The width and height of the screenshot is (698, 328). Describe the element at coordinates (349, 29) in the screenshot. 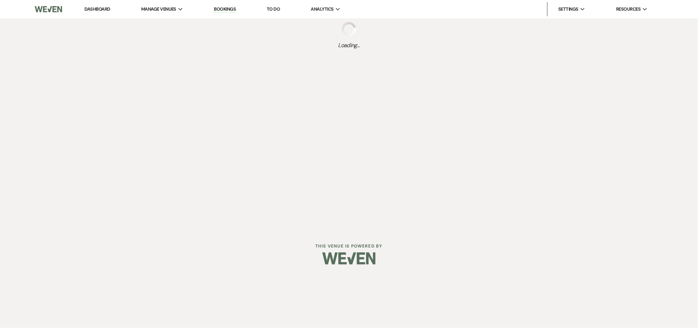

I see `img: loading spinner` at that location.